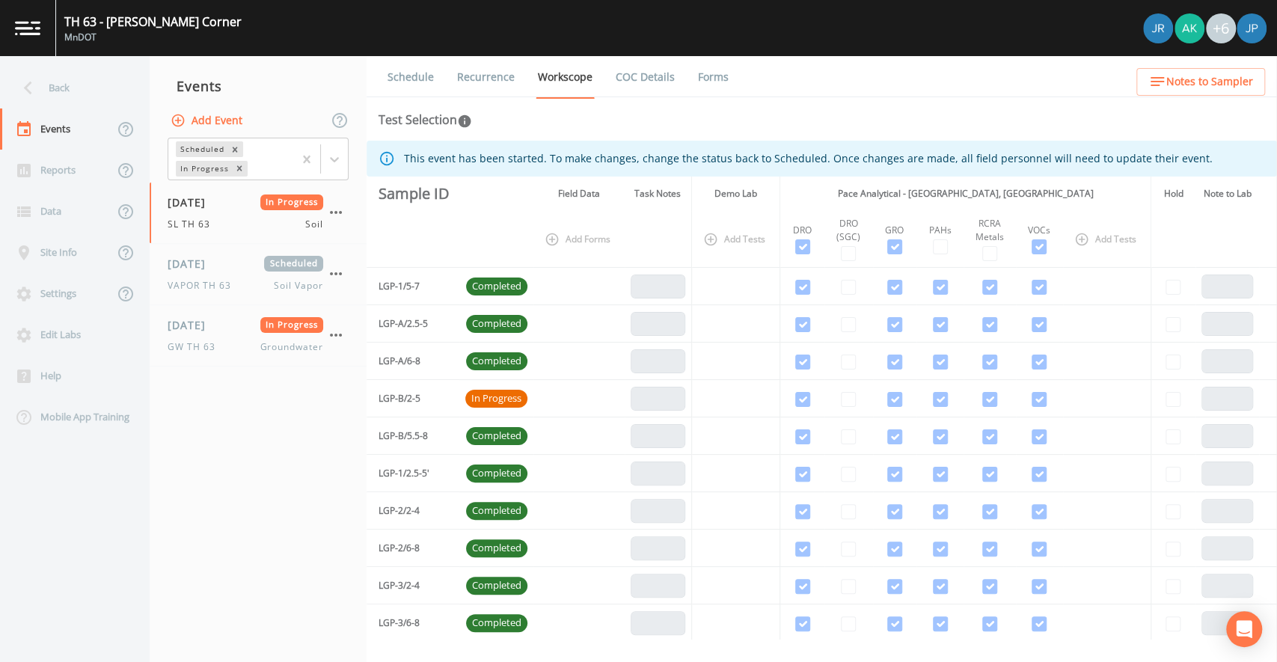 Image resolution: width=1277 pixels, height=662 pixels. What do you see at coordinates (413, 399) in the screenshot?
I see `td: LGP-B/2-5` at bounding box center [413, 399].